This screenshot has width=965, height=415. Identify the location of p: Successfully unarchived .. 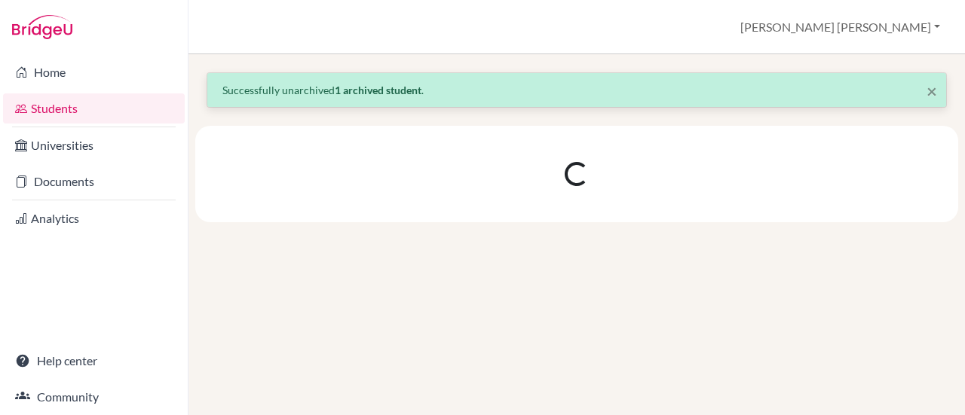
(577, 90).